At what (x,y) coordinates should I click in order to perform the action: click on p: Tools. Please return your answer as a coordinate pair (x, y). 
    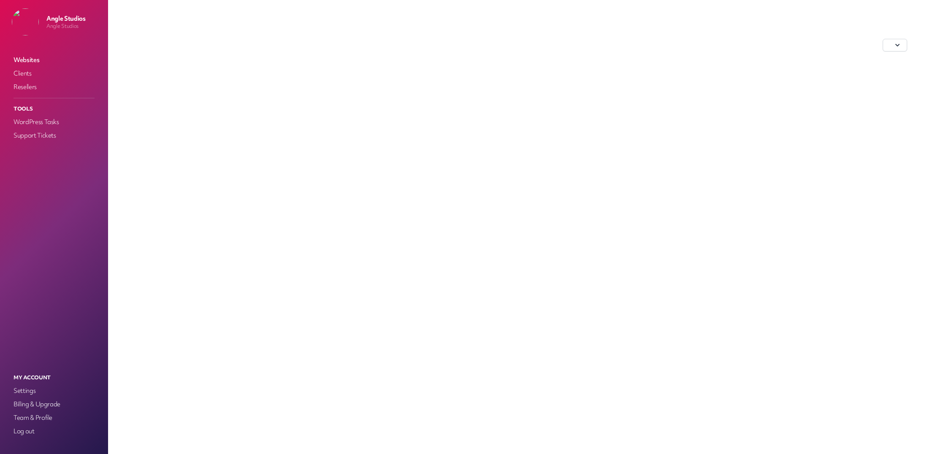
    Looking at the image, I should click on (54, 109).